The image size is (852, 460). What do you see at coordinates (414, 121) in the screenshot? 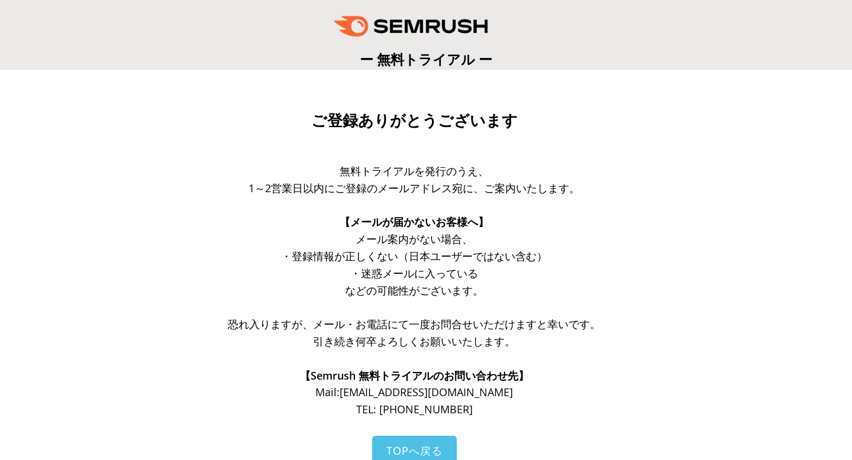
I see `span: ご登録ありがとうございます` at bounding box center [414, 121].